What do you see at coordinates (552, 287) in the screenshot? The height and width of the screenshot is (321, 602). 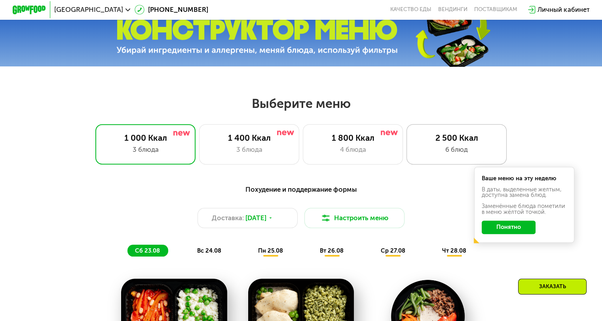 I see `div: Заказать` at bounding box center [552, 287].